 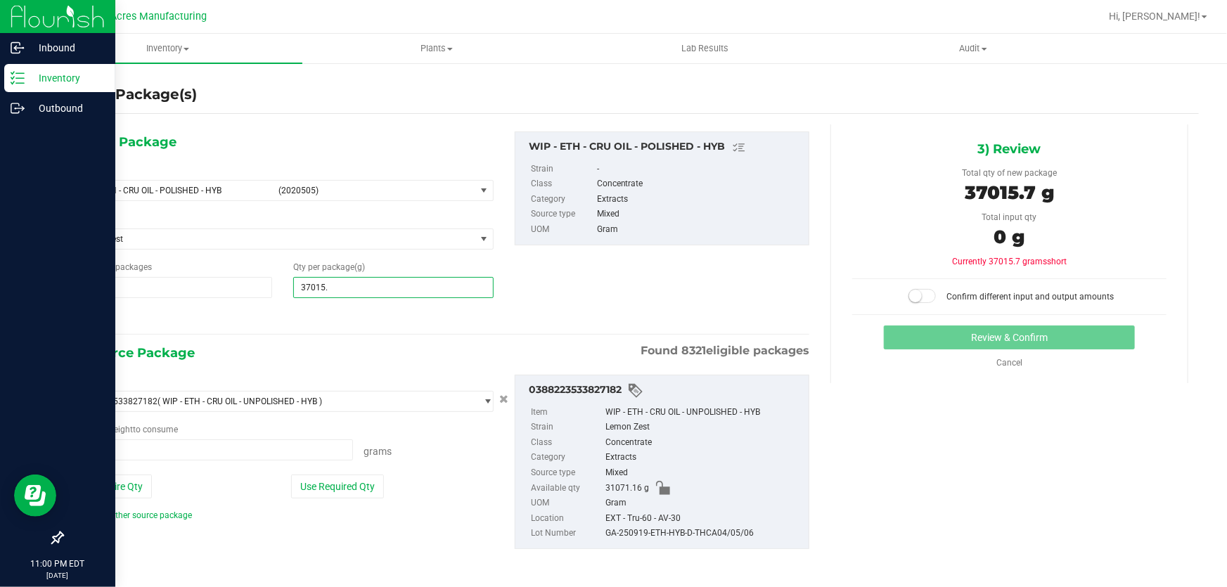 I want to click on span: 0 g, so click(x=1009, y=237).